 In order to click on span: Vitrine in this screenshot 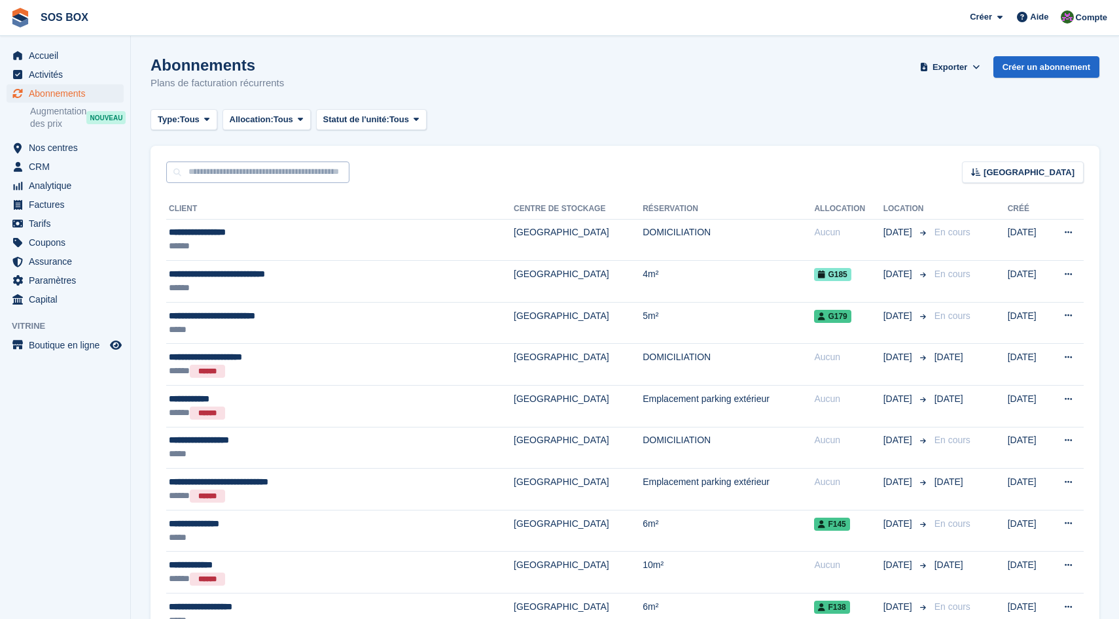, I will do `click(71, 326)`.